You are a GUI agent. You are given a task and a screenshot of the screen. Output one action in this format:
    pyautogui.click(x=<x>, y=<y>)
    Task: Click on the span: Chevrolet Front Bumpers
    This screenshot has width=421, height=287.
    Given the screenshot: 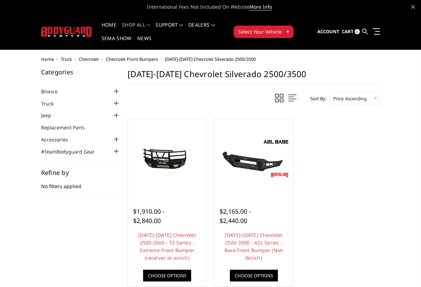 What is the action you would take?
    pyautogui.click(x=132, y=59)
    